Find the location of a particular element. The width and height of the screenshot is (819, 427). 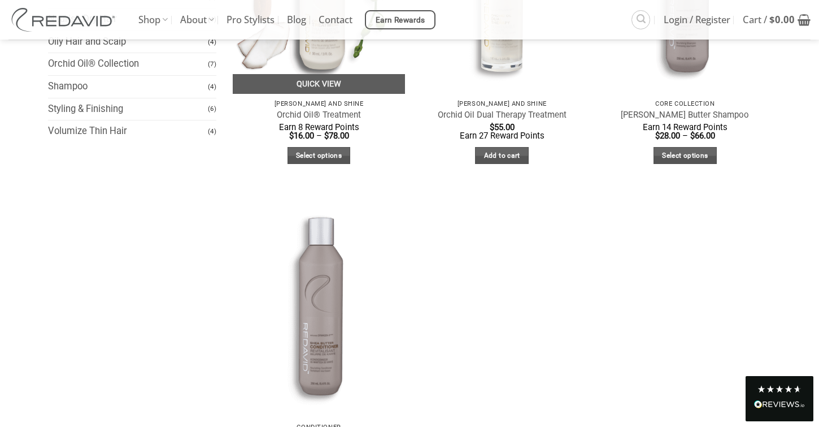

a: Orchid Oil Dual Therapy Treatment is located at coordinates (502, 115).